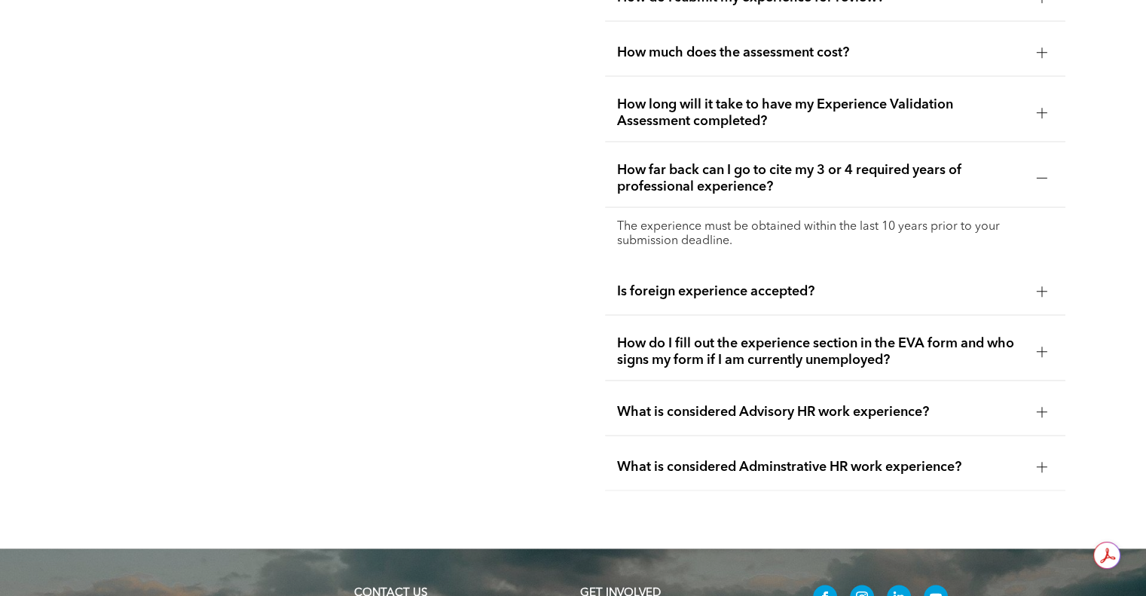 Image resolution: width=1146 pixels, height=596 pixels. Describe the element at coordinates (820, 179) in the screenshot. I see `span: How far back can I go to cite my 3 or 4 required years of professional experience?` at that location.